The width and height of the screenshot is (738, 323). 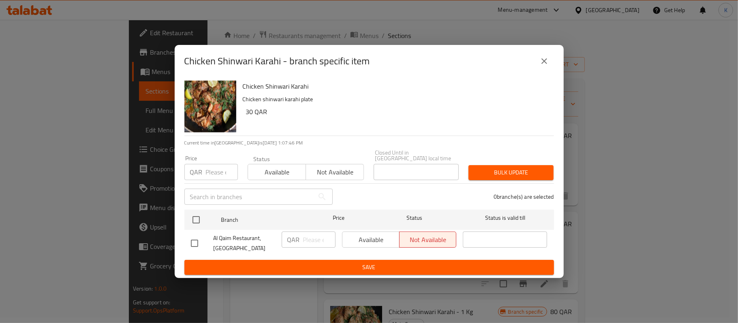 What do you see at coordinates (263, 220) in the screenshot?
I see `span: Branch` at bounding box center [263, 220].